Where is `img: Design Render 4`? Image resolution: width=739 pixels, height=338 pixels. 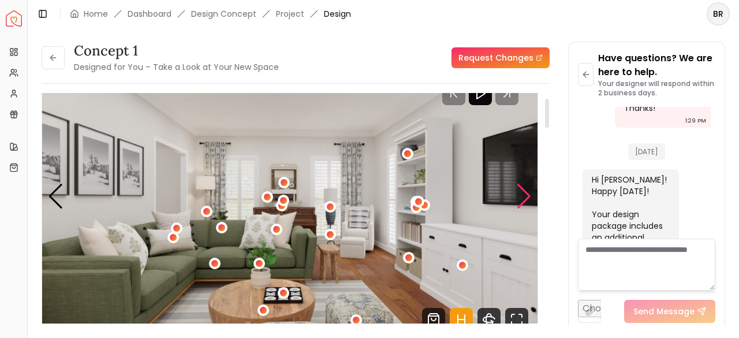
img: Design Render 4 is located at coordinates (290, 196).